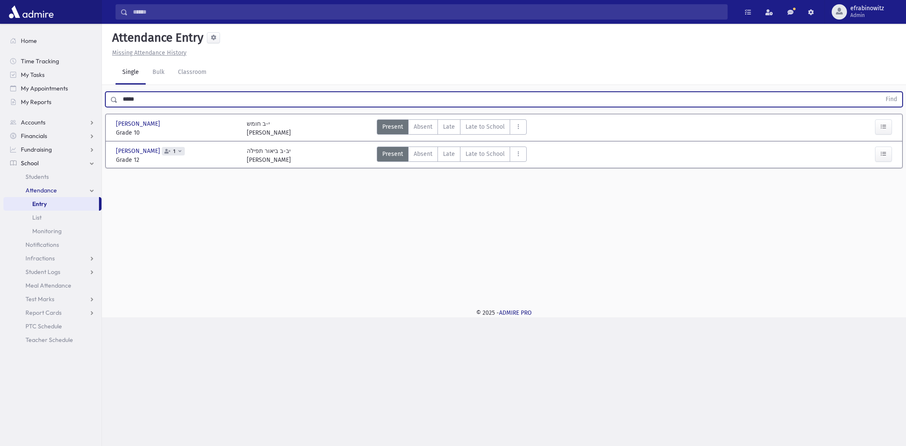  I want to click on span: Meal Attendance, so click(48, 286).